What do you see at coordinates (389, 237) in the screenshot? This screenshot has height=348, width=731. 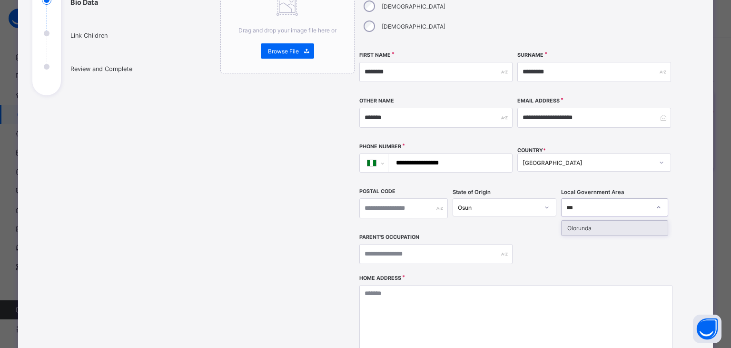 I see `label: Parent's Occupation` at bounding box center [389, 237].